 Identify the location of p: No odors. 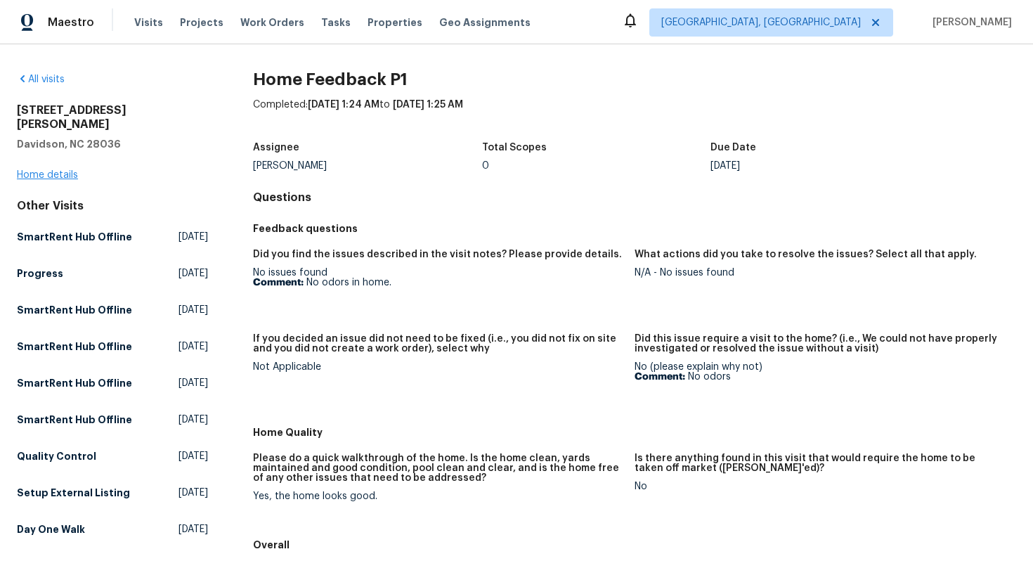
(819, 377).